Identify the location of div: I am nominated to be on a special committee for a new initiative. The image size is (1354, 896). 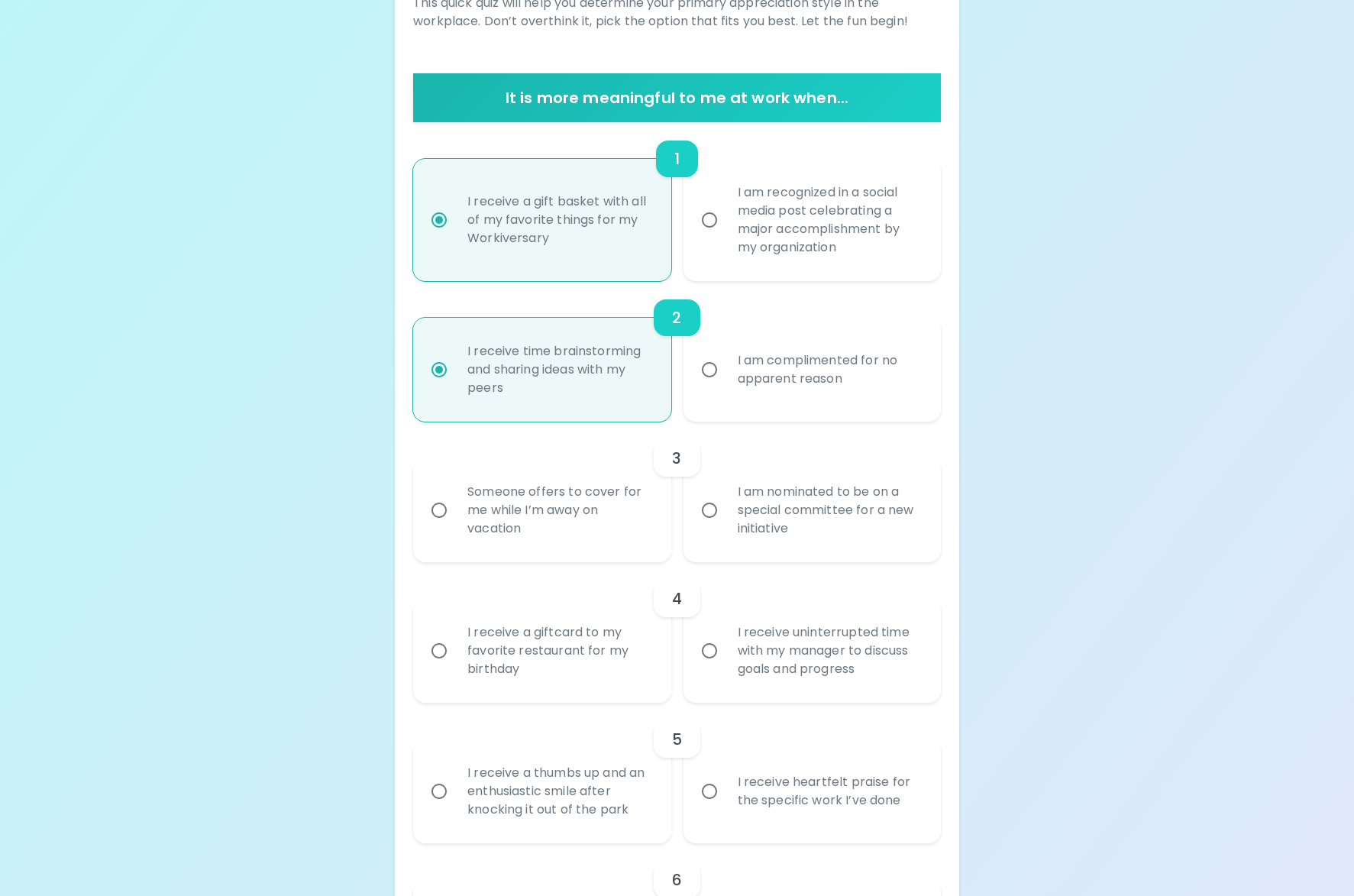
(829, 511).